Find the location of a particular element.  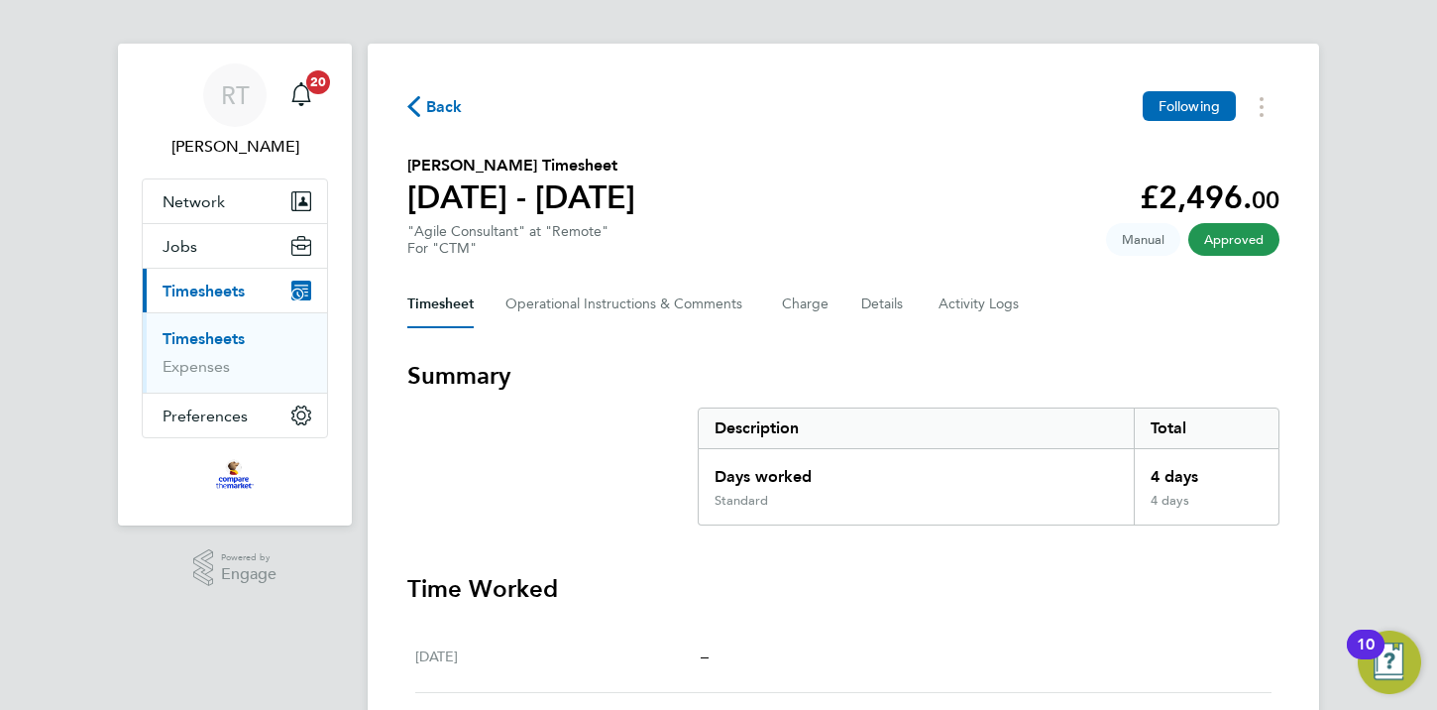

nav: Main navigation is located at coordinates (235, 284).